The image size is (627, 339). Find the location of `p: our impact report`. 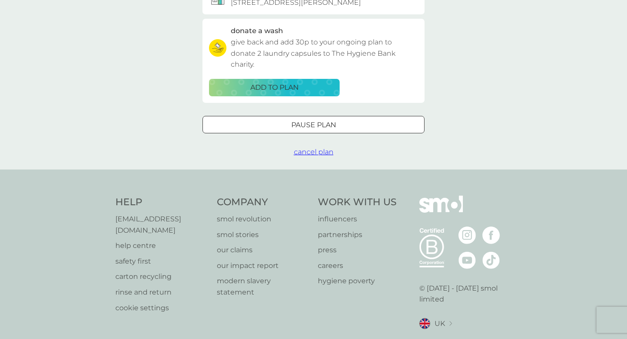

p: our impact report is located at coordinates (263, 266).